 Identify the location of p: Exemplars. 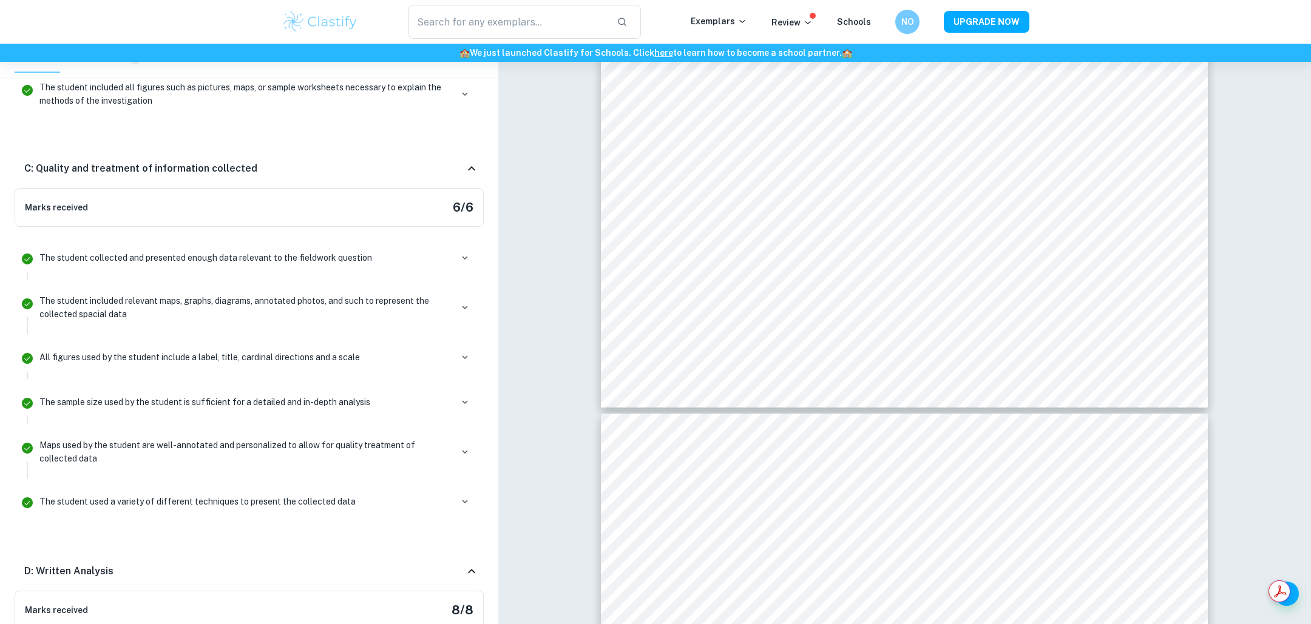
(718, 21).